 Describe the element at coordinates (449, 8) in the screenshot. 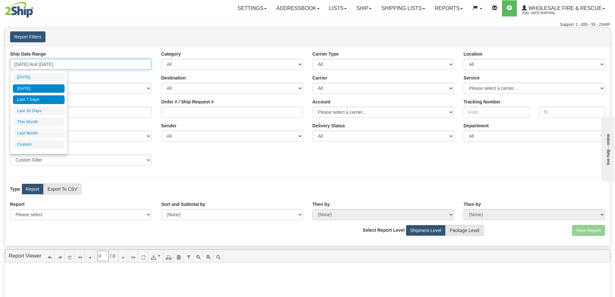

I see `a: Reports` at that location.